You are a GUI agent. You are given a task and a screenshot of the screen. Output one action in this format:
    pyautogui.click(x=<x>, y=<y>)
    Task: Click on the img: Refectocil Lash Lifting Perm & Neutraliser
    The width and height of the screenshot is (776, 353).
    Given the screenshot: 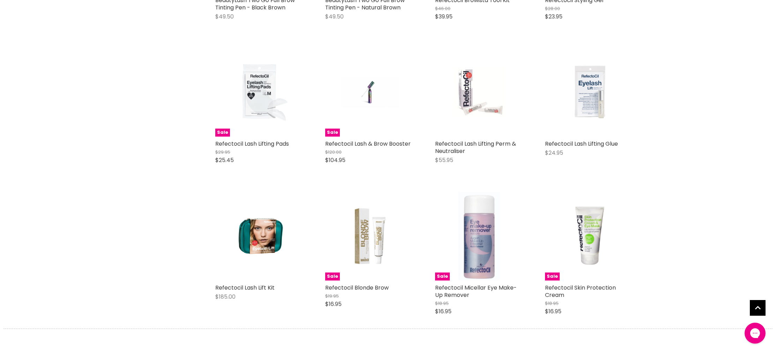 What is the action you would take?
    pyautogui.click(x=479, y=92)
    